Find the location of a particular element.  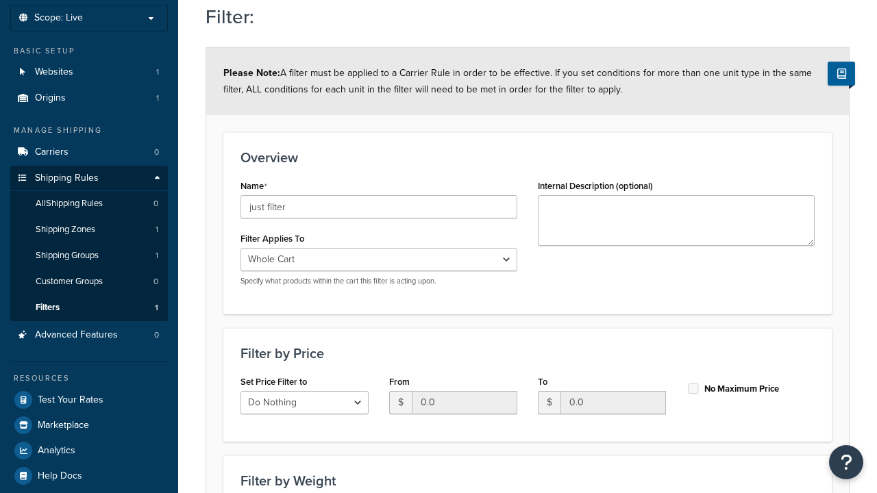

span: Advanced Features is located at coordinates (76, 335).